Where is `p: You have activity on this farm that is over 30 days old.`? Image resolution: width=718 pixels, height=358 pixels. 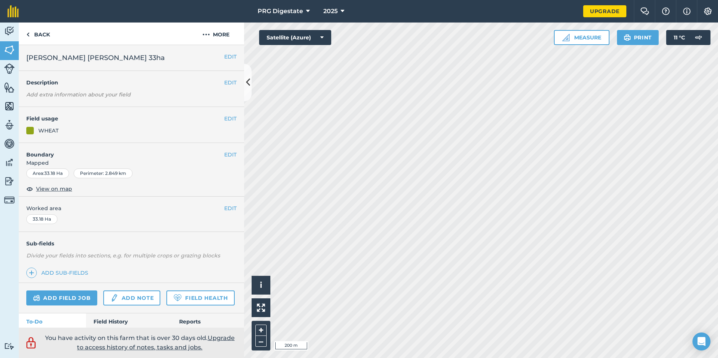 p: You have activity on this farm that is over 30 days old. is located at coordinates (140, 343).